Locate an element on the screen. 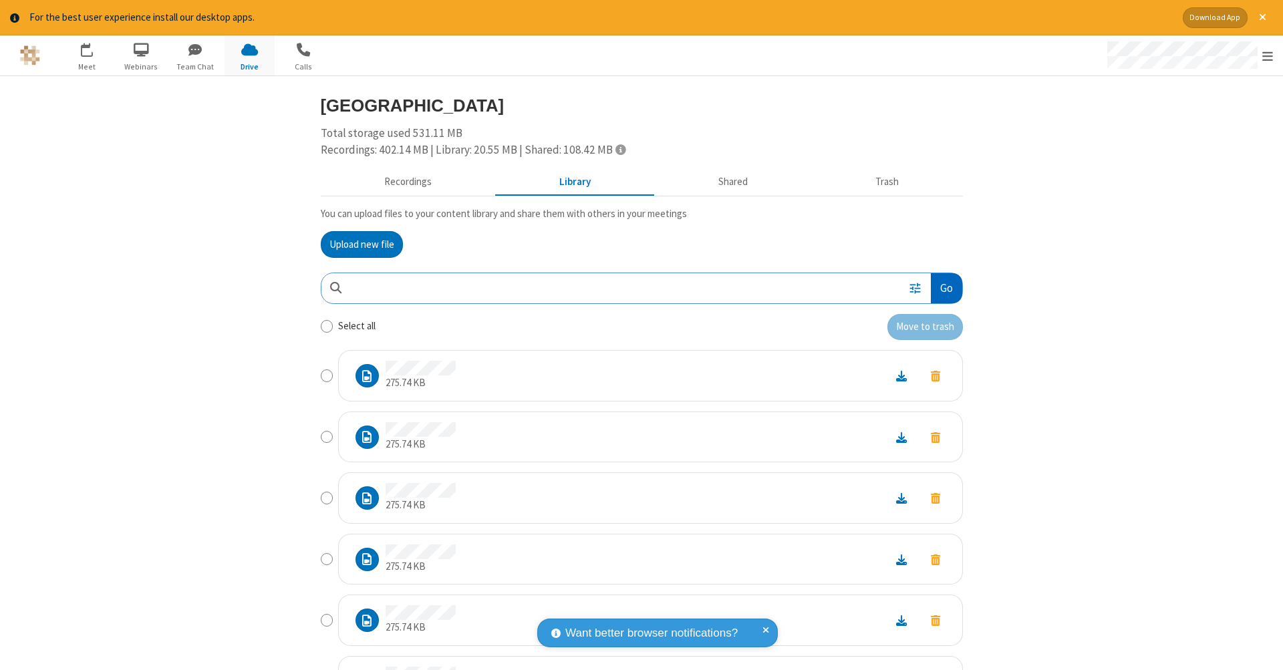 Image resolution: width=1283 pixels, height=670 pixels. div: Total storage used 531.11 MB is located at coordinates (642, 142).